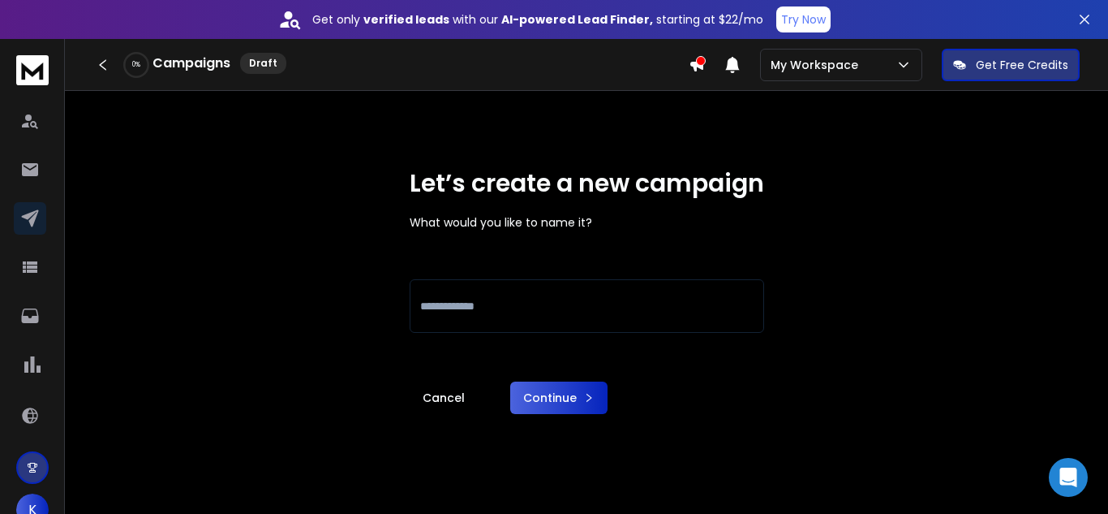 The image size is (1108, 514). What do you see at coordinates (191, 63) in the screenshot?
I see `h1: Campaigns` at bounding box center [191, 63].